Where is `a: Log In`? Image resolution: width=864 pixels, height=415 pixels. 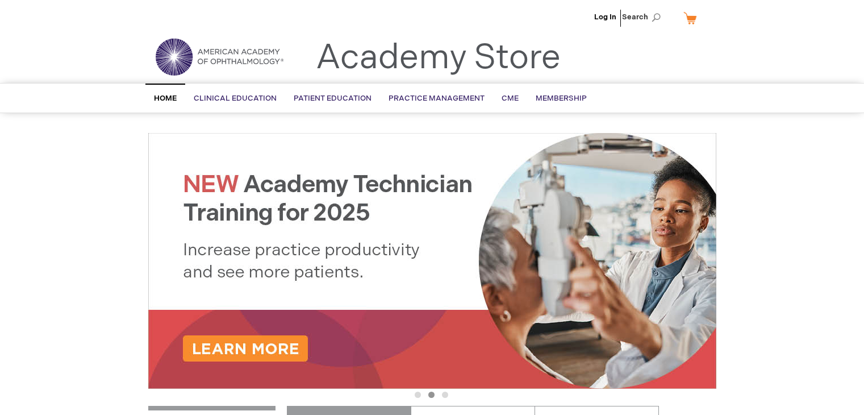
a: Log In is located at coordinates (605, 17).